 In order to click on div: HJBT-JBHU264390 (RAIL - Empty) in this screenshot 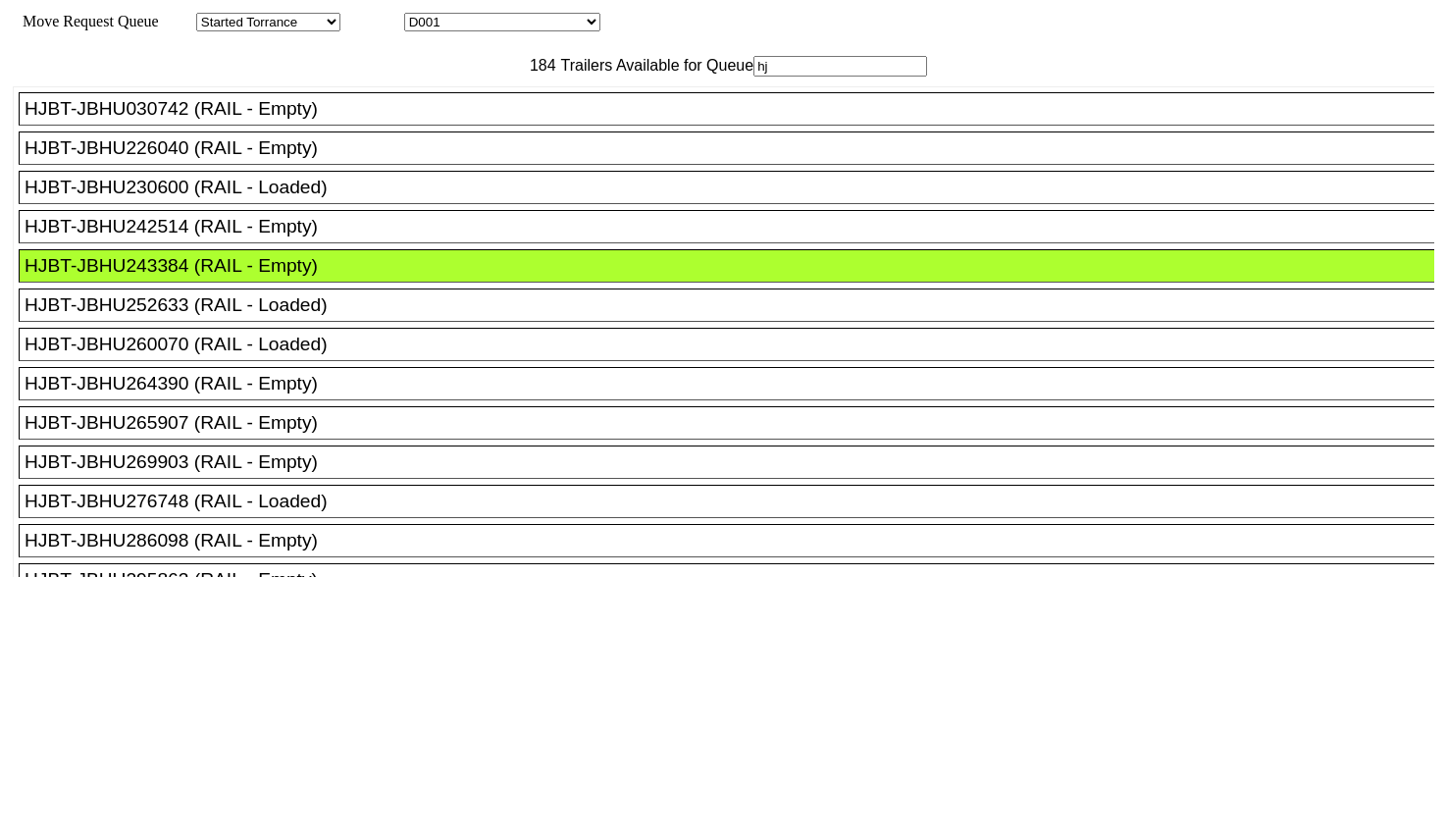, I will do `click(735, 384)`.